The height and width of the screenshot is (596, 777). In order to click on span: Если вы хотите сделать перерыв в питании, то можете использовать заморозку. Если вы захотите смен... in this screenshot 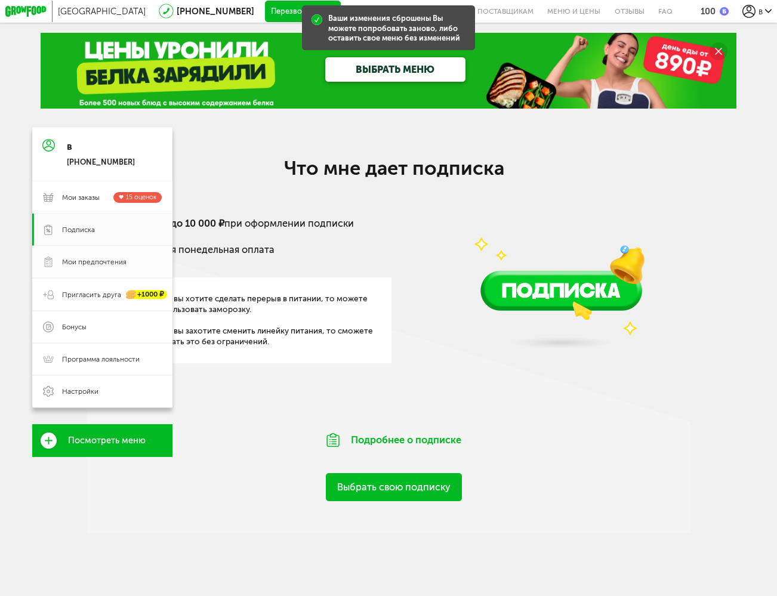, I will do `click(264, 320)`.